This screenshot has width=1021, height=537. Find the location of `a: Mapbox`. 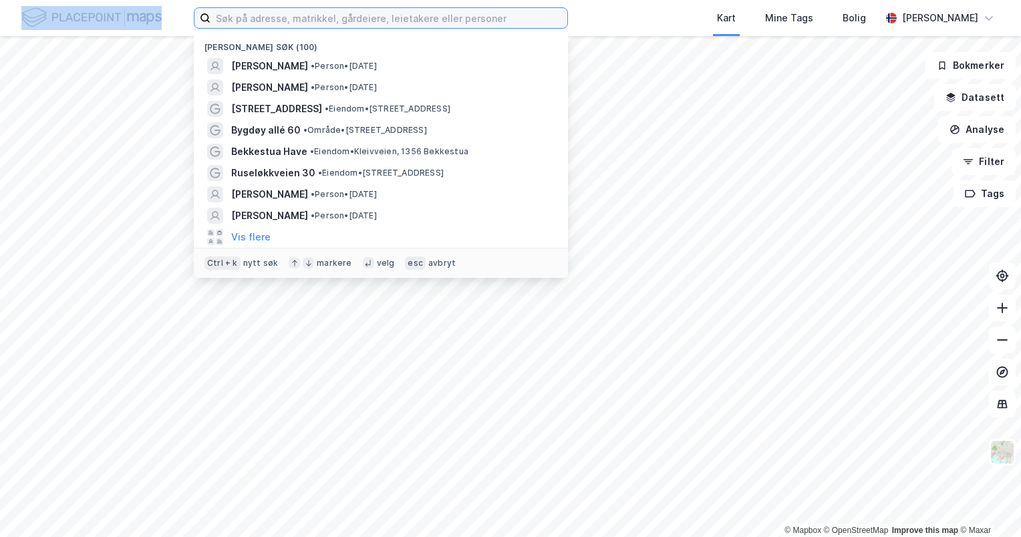

a: Mapbox is located at coordinates (802, 530).